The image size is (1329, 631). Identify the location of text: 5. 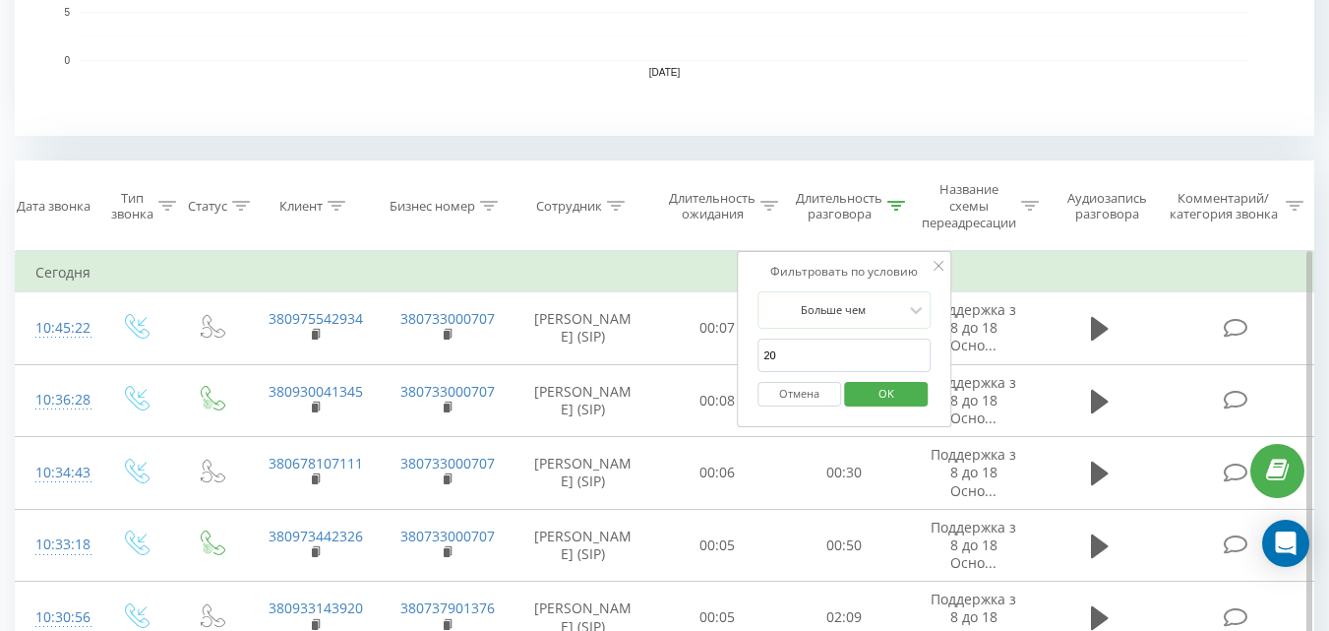
(67, 12).